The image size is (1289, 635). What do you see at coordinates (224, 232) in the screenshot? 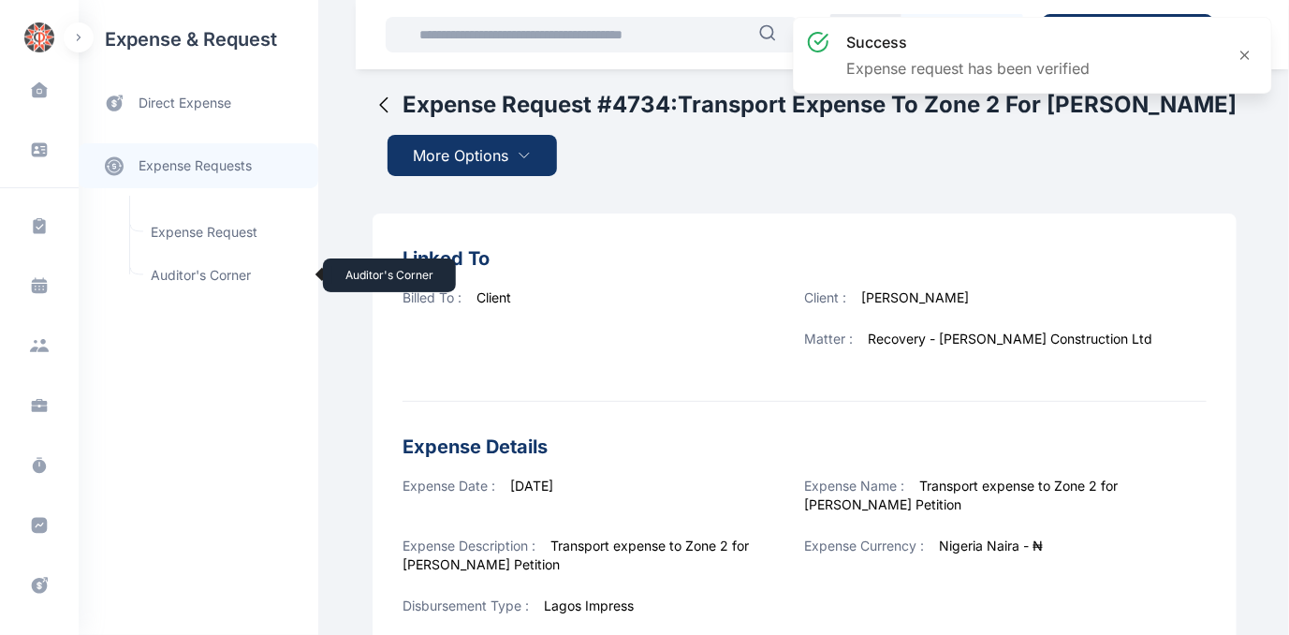
I see `a: Expense Request` at bounding box center [224, 232].